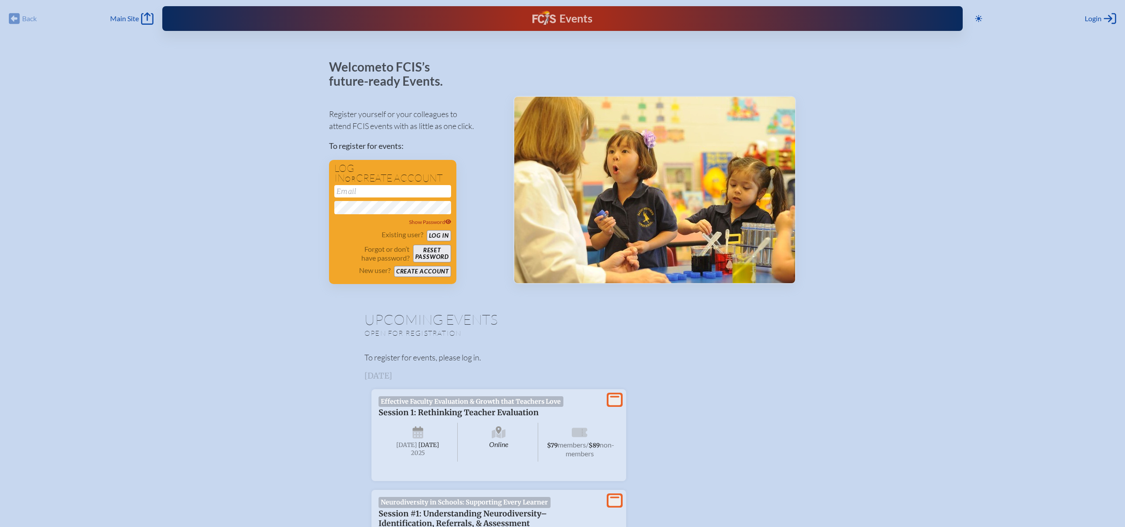 This screenshot has height=527, width=1125. What do you see at coordinates (1093, 19) in the screenshot?
I see `span: Login` at bounding box center [1093, 19].